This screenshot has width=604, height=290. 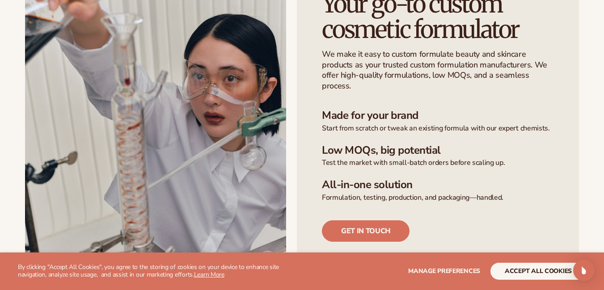 I want to click on div: Open Intercom Messenger, so click(x=584, y=271).